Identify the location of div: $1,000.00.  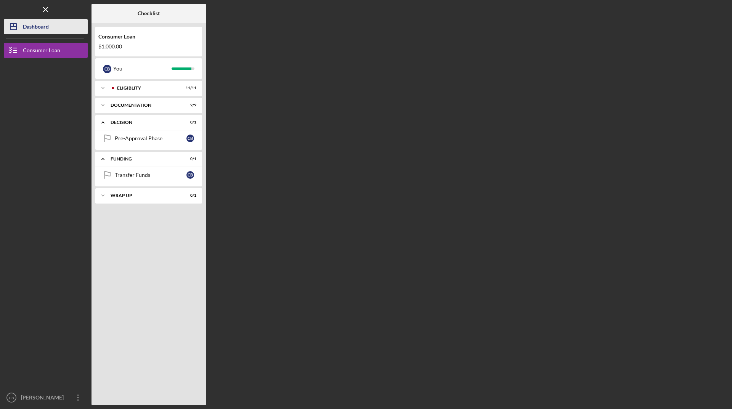
(149, 46).